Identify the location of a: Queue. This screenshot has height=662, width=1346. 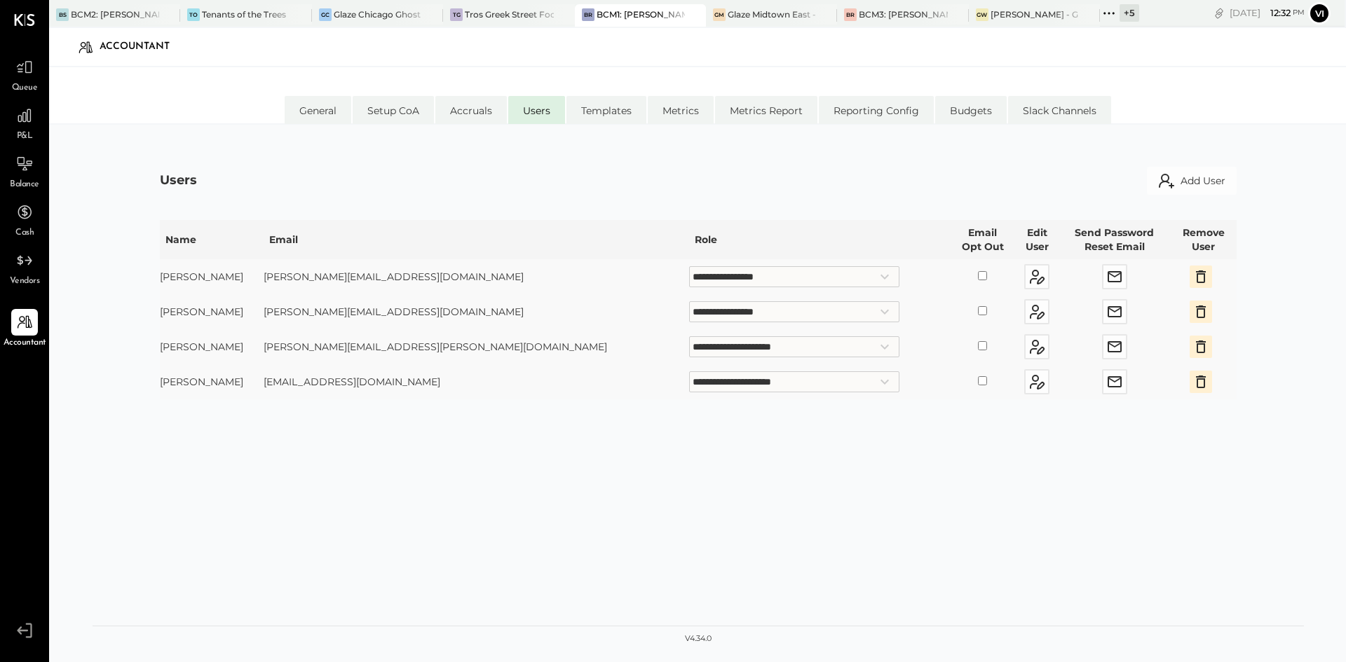
(25, 74).